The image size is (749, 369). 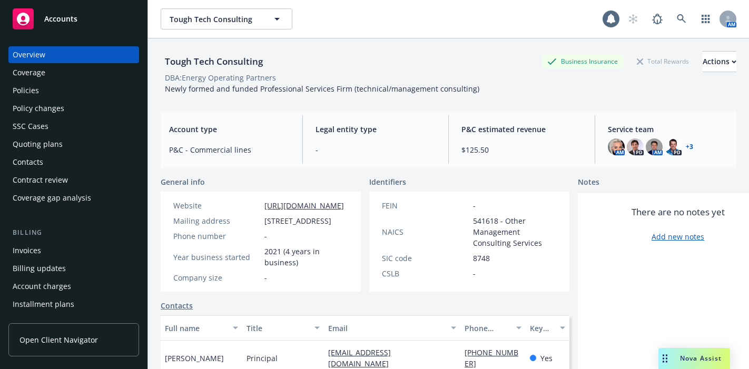 What do you see at coordinates (662, 61) in the screenshot?
I see `div: Total Rewards` at bounding box center [662, 61].